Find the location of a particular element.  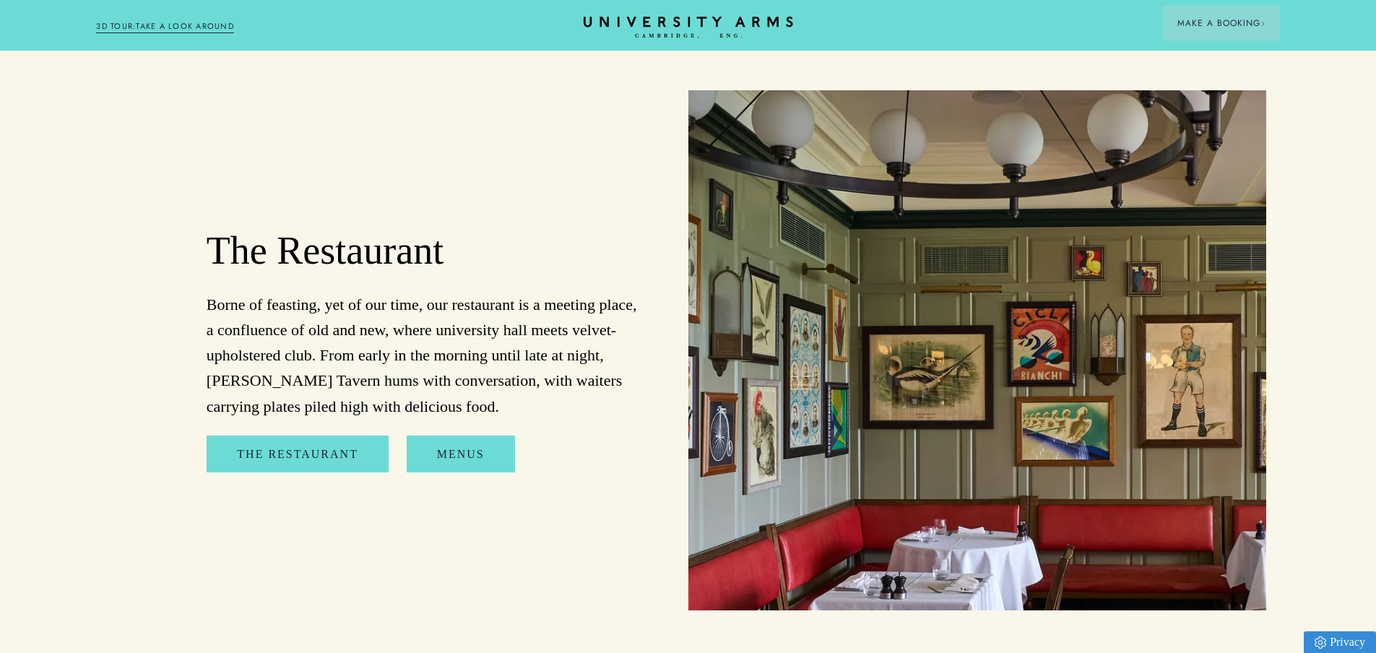

img: Privacy is located at coordinates (1321, 642).